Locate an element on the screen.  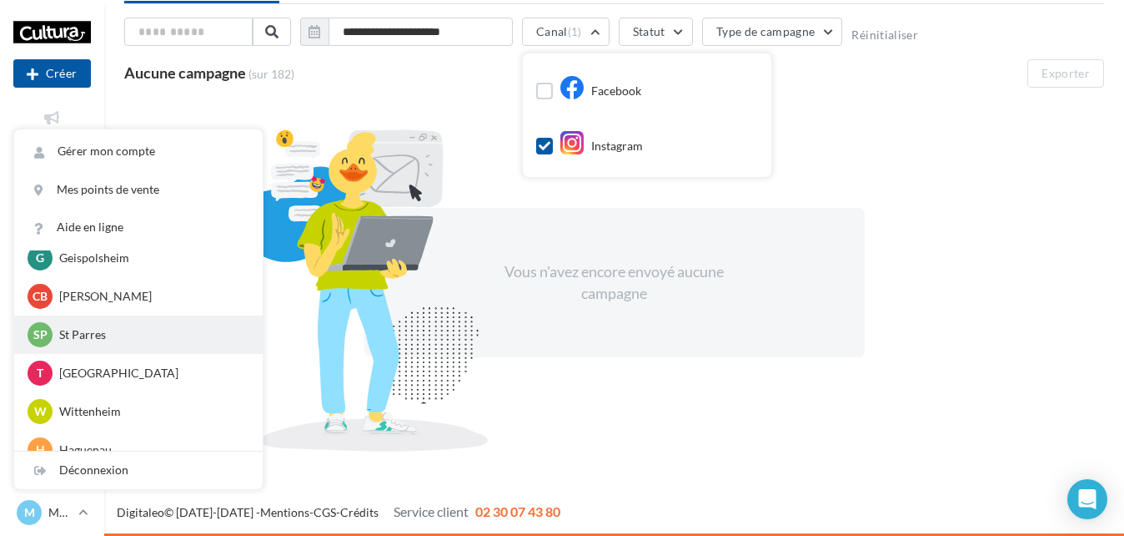
p: Wittenheim is located at coordinates (151, 411).